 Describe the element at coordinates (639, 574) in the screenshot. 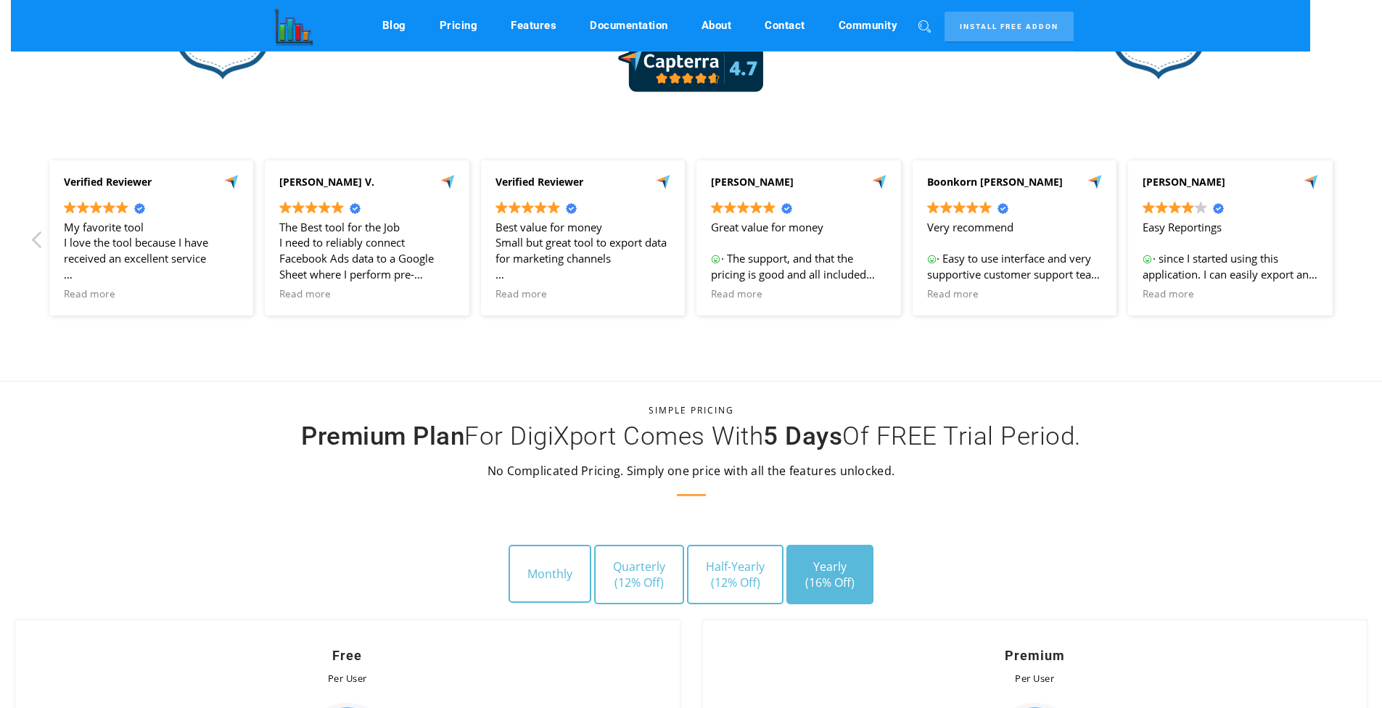

I see `button: Quarterly(12% Off)` at that location.